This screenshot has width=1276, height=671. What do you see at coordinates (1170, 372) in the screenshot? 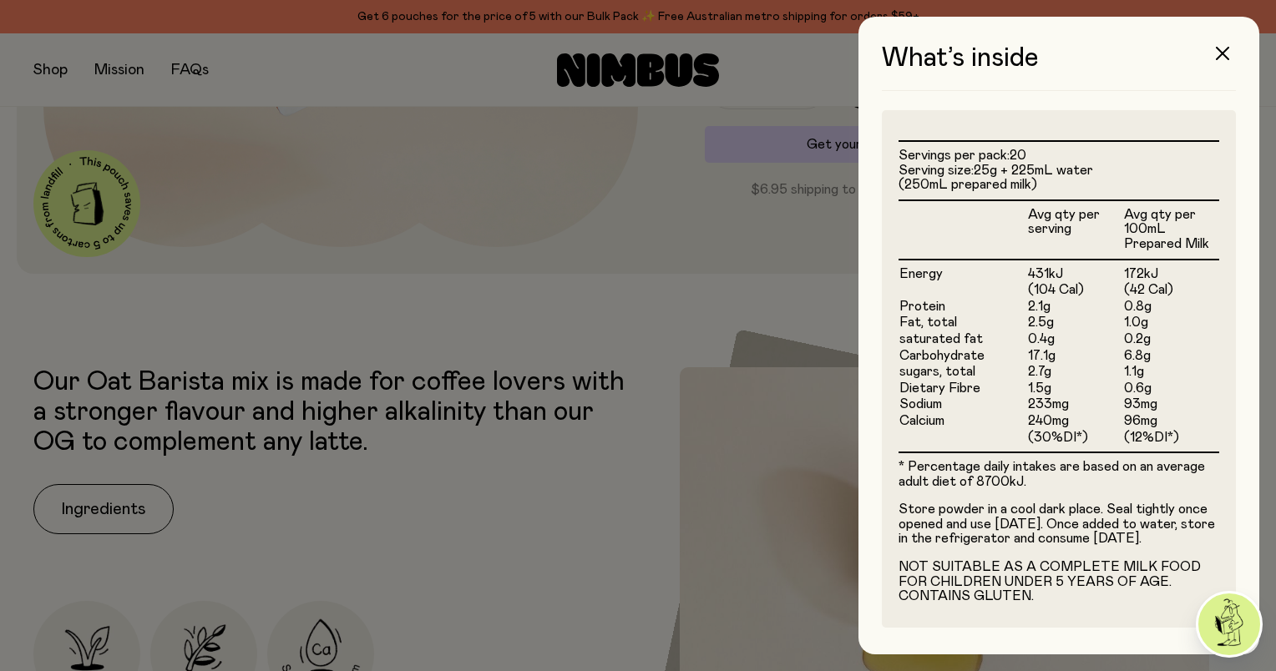
I see `td: 1.1g` at bounding box center [1170, 372].